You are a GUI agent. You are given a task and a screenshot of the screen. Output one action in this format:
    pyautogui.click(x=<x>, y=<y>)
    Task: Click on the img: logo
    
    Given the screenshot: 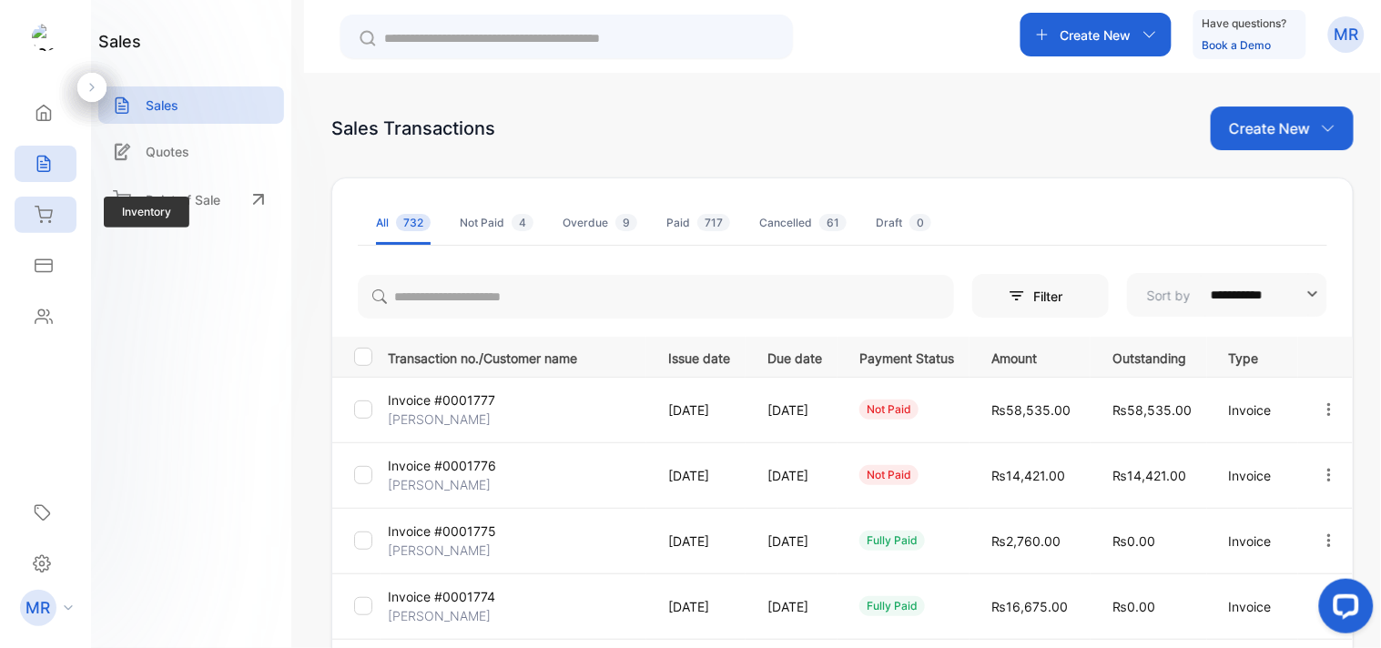 What is the action you would take?
    pyautogui.click(x=46, y=37)
    